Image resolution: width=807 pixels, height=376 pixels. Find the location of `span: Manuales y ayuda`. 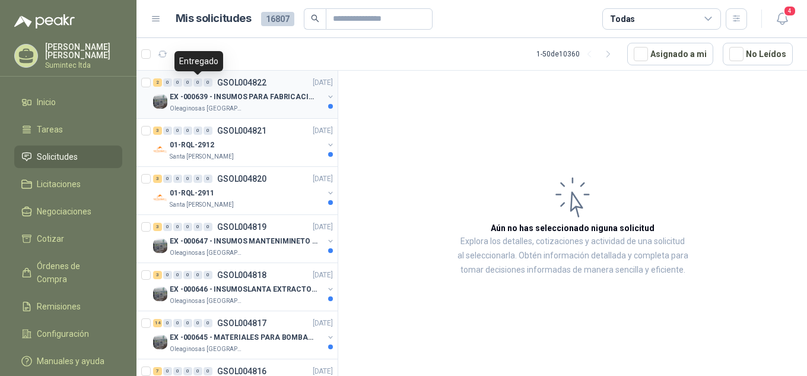

span: Manuales y ayuda is located at coordinates (71, 361).